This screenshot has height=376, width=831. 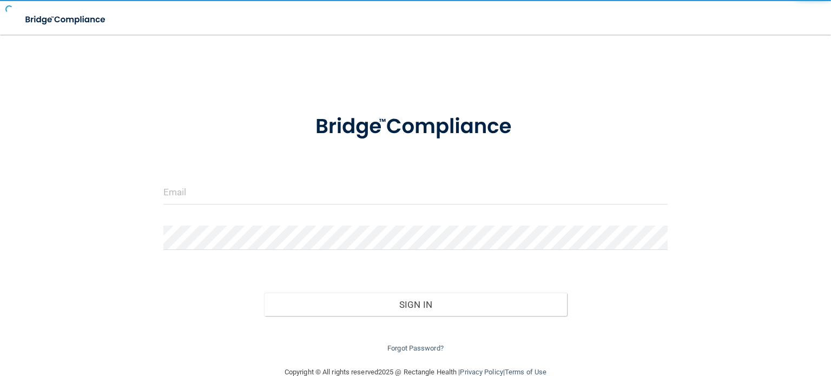 I want to click on button: Sign In, so click(x=415, y=304).